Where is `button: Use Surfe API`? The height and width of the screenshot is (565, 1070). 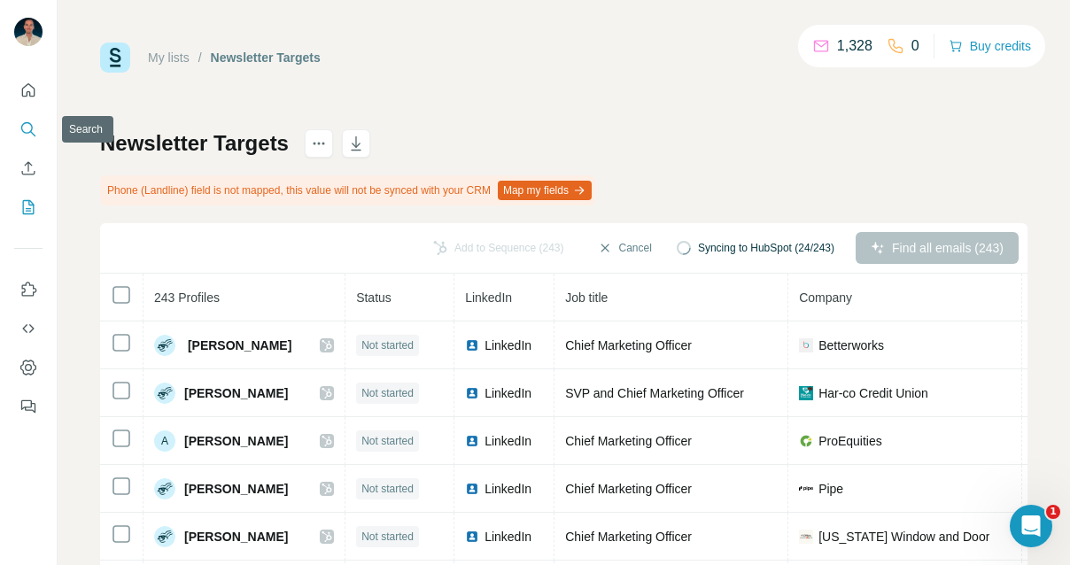 button: Use Surfe API is located at coordinates (28, 329).